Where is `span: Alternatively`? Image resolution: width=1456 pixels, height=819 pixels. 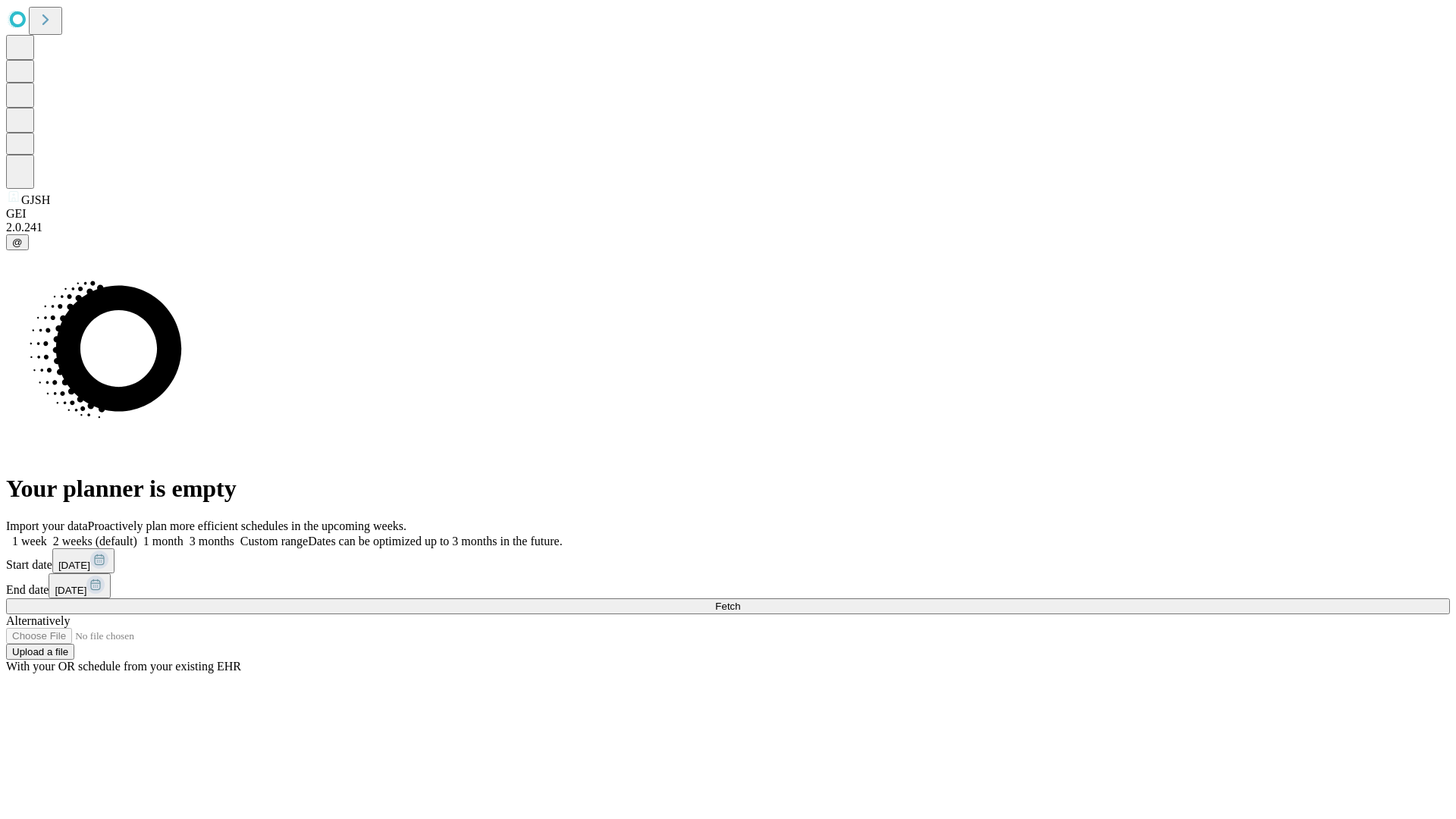 span: Alternatively is located at coordinates (38, 620).